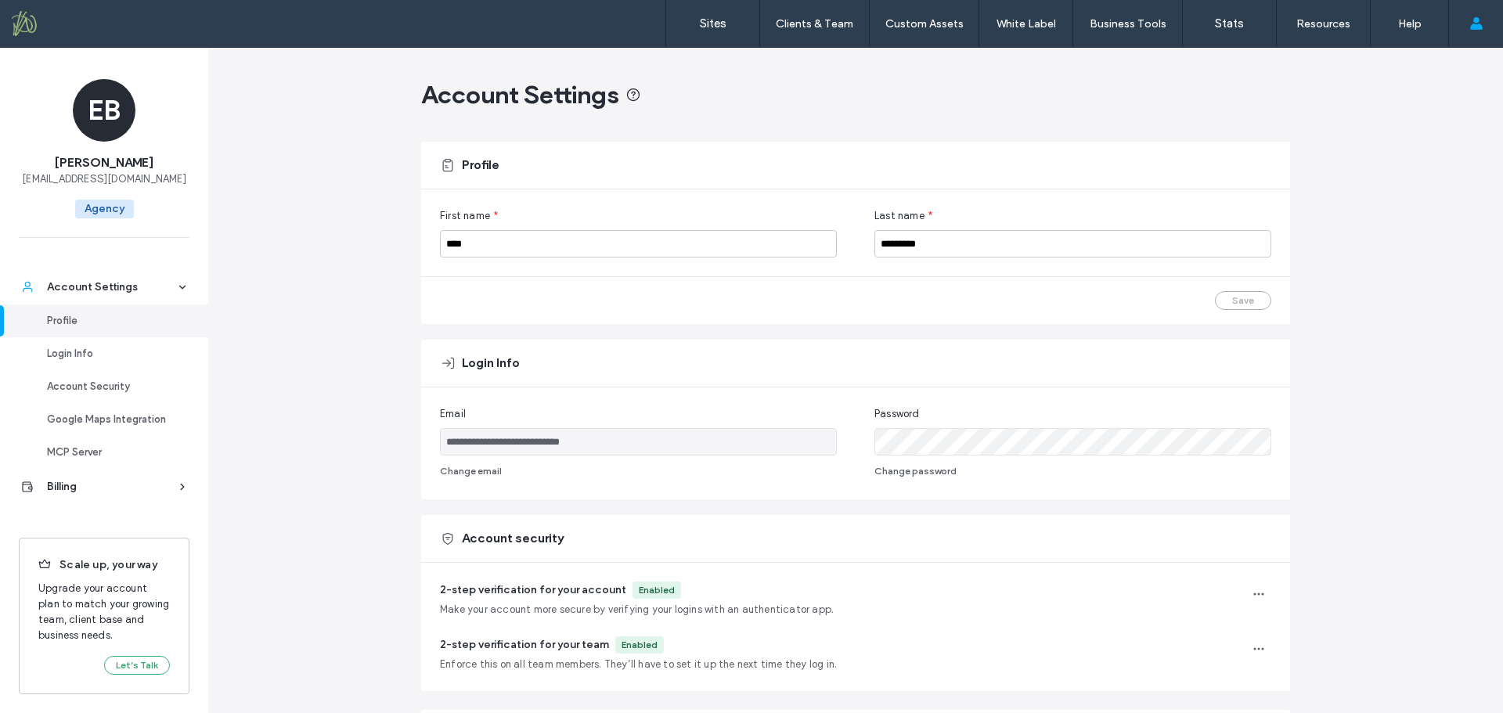  I want to click on span: 2-step verification for your account, so click(533, 589).